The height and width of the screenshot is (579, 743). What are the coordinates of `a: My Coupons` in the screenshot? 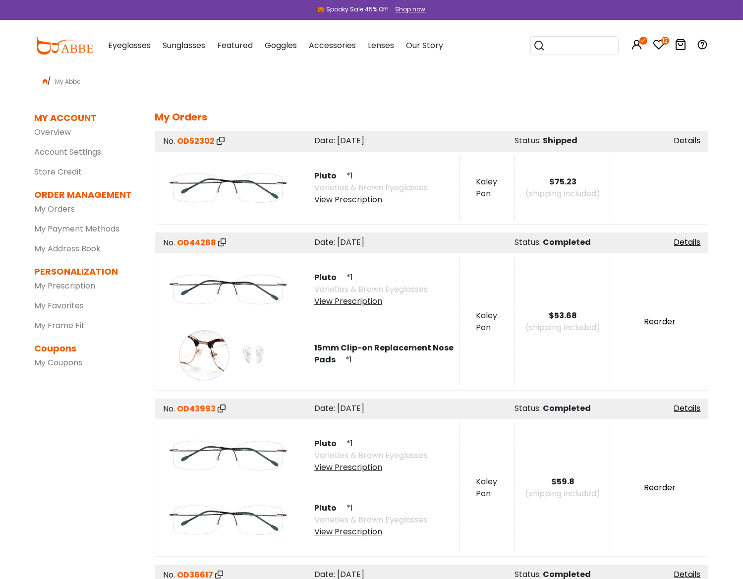 It's located at (58, 362).